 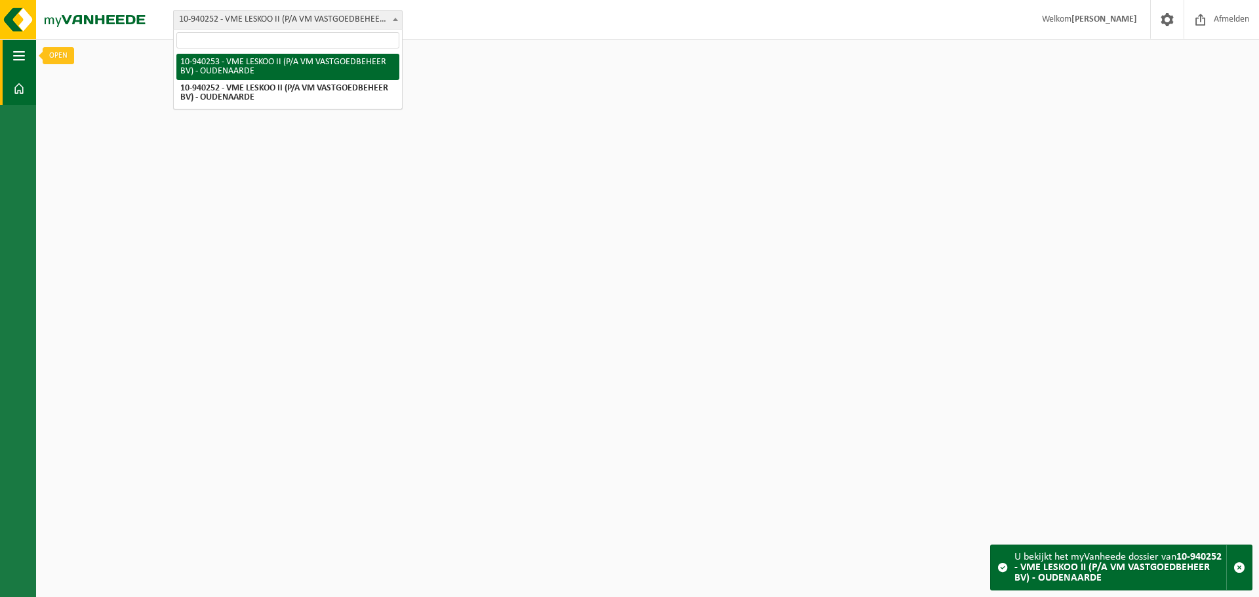 What do you see at coordinates (288, 67) in the screenshot?
I see `li: 10-940253 - VME LESKOO II (P/A VM VASTGOEDBEHEER BV) - OUDENAARDE` at bounding box center [288, 67].